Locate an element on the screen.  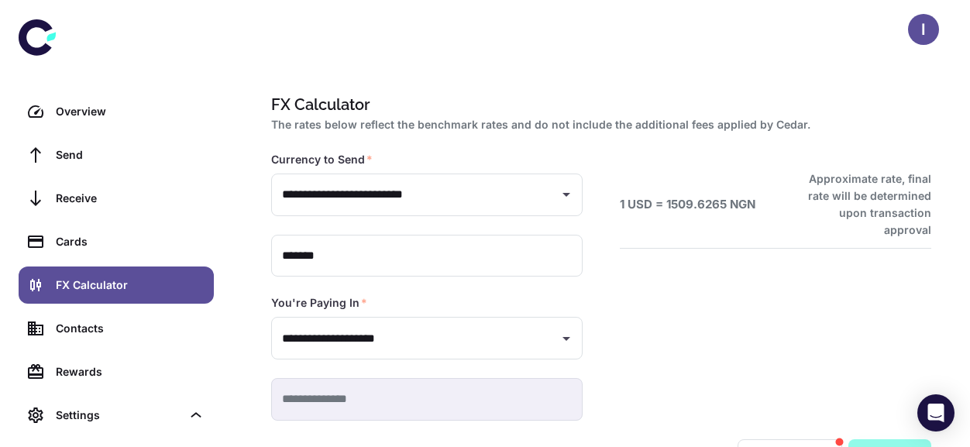
div: Open Intercom Messenger is located at coordinates (936, 413).